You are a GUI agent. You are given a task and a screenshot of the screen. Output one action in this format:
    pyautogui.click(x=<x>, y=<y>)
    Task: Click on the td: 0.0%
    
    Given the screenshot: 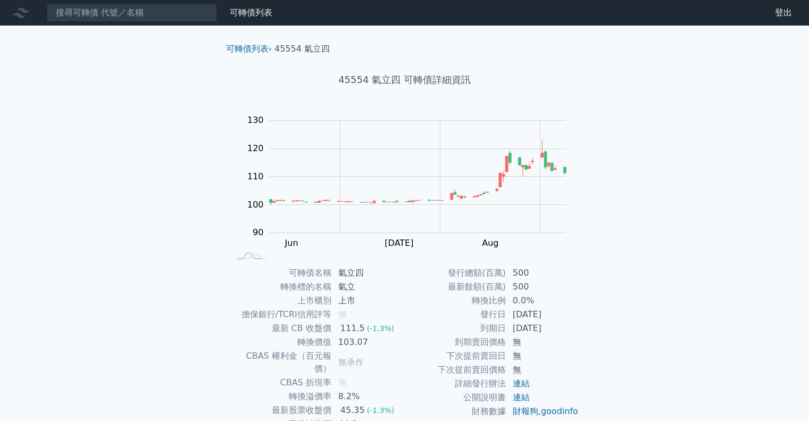 What is the action you would take?
    pyautogui.click(x=542, y=300)
    